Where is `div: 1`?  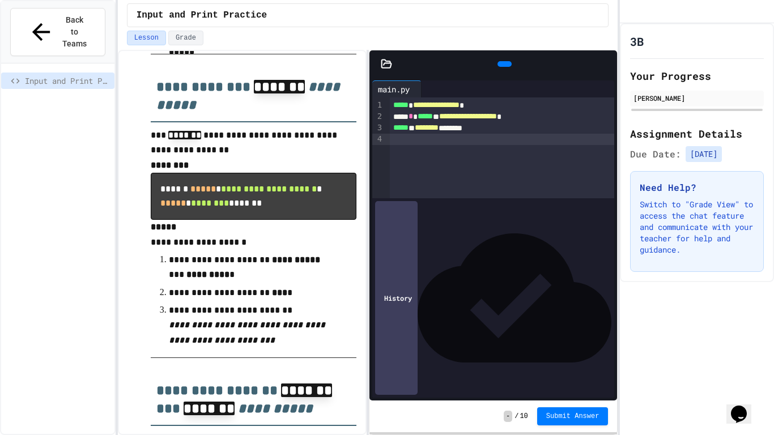 div: 1 is located at coordinates (378, 105).